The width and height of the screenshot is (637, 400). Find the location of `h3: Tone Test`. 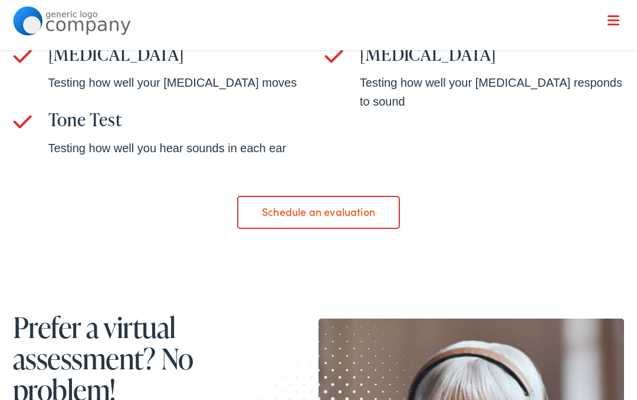

h3: Tone Test is located at coordinates (180, 119).